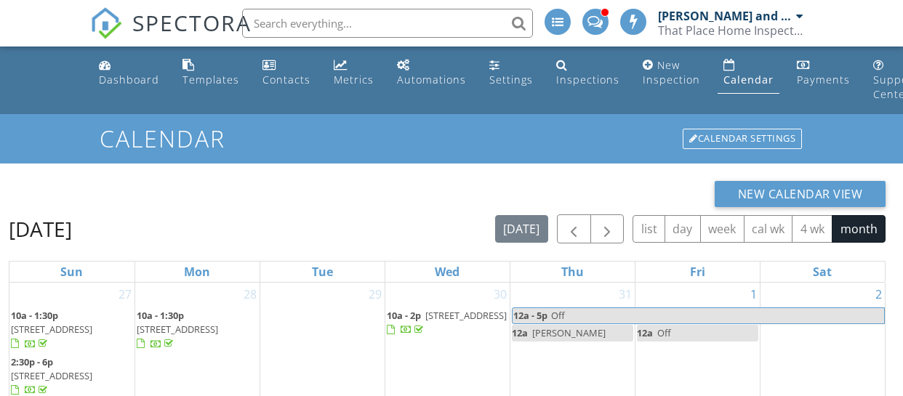 The height and width of the screenshot is (396, 903). I want to click on div: Inspections, so click(588, 79).